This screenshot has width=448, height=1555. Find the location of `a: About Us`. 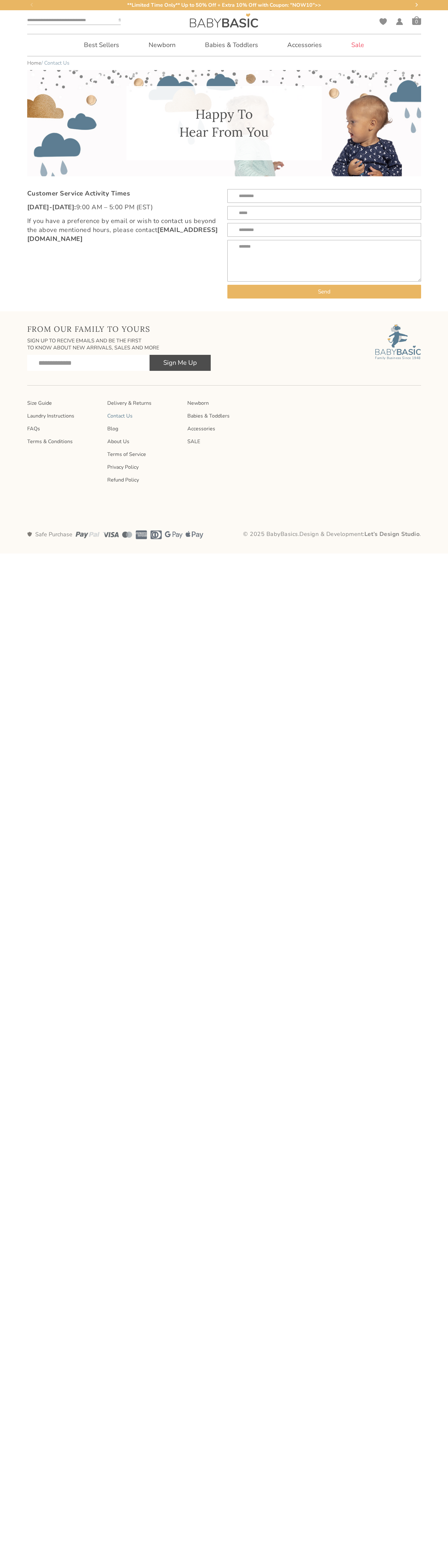

a: About Us is located at coordinates (144, 442).